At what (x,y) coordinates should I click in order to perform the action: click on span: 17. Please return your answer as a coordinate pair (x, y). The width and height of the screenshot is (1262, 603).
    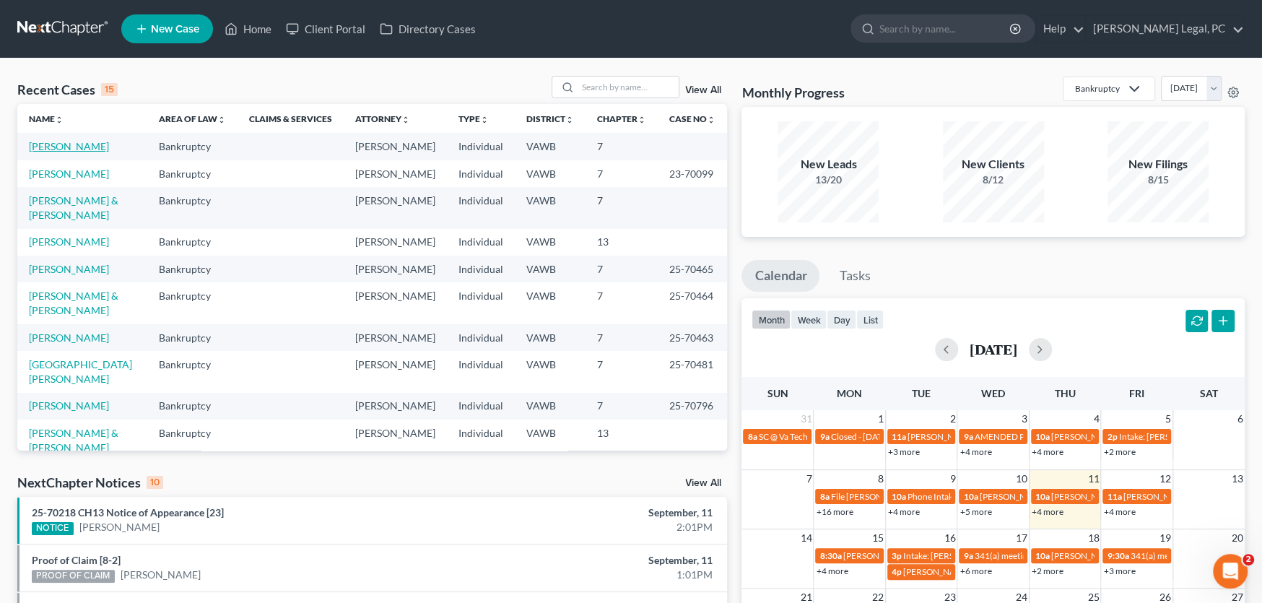
    Looking at the image, I should click on (1022, 538).